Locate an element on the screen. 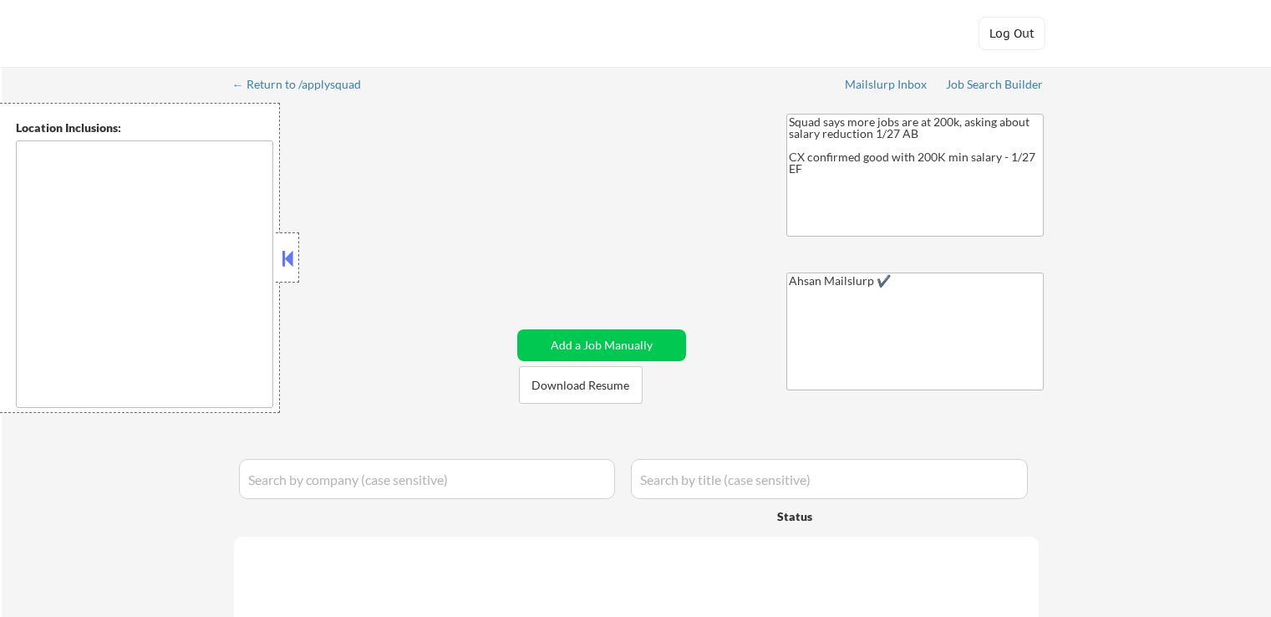  div: Mailslurp Inbox is located at coordinates (887, 84).